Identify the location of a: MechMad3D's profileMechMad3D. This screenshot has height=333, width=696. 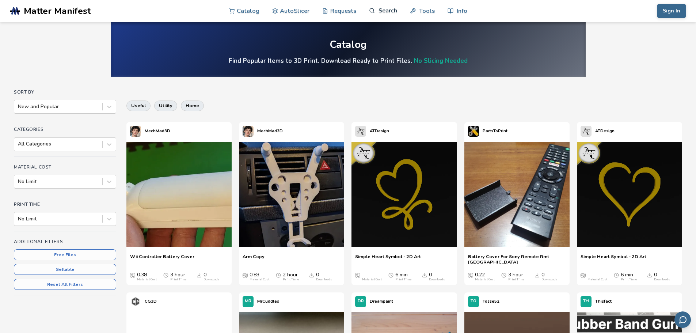
(263, 131).